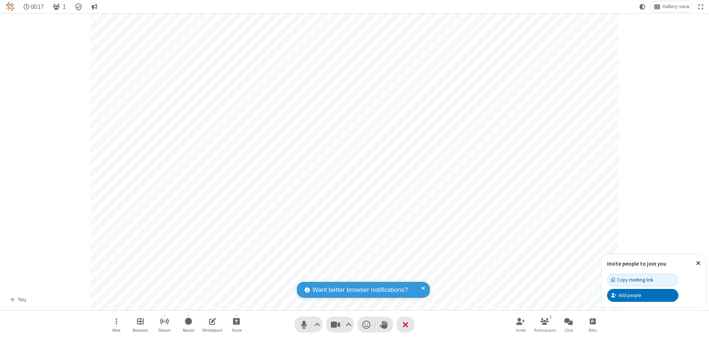 Image resolution: width=709 pixels, height=338 pixels. Describe the element at coordinates (593, 330) in the screenshot. I see `span: Polls` at that location.